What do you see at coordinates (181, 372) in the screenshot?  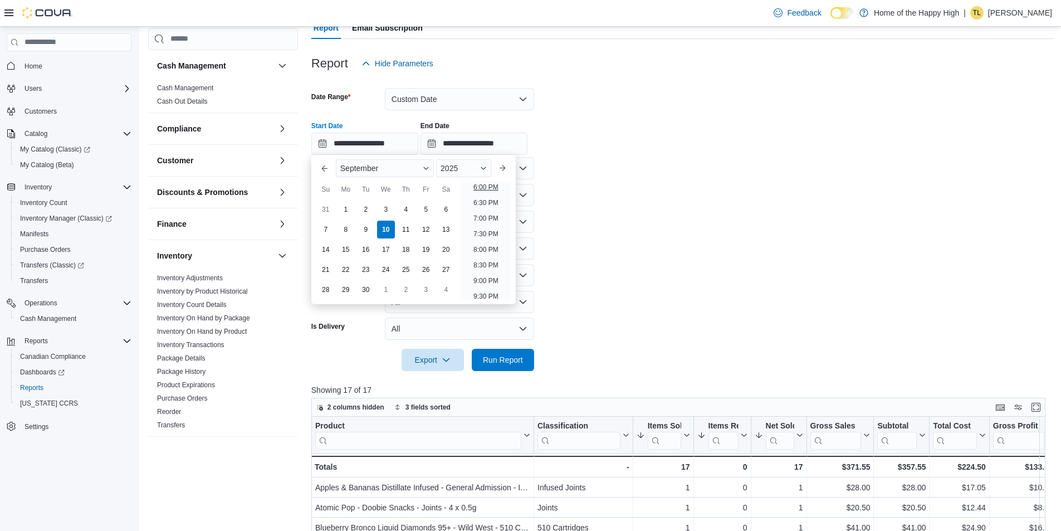 I see `span: Package History` at bounding box center [181, 372].